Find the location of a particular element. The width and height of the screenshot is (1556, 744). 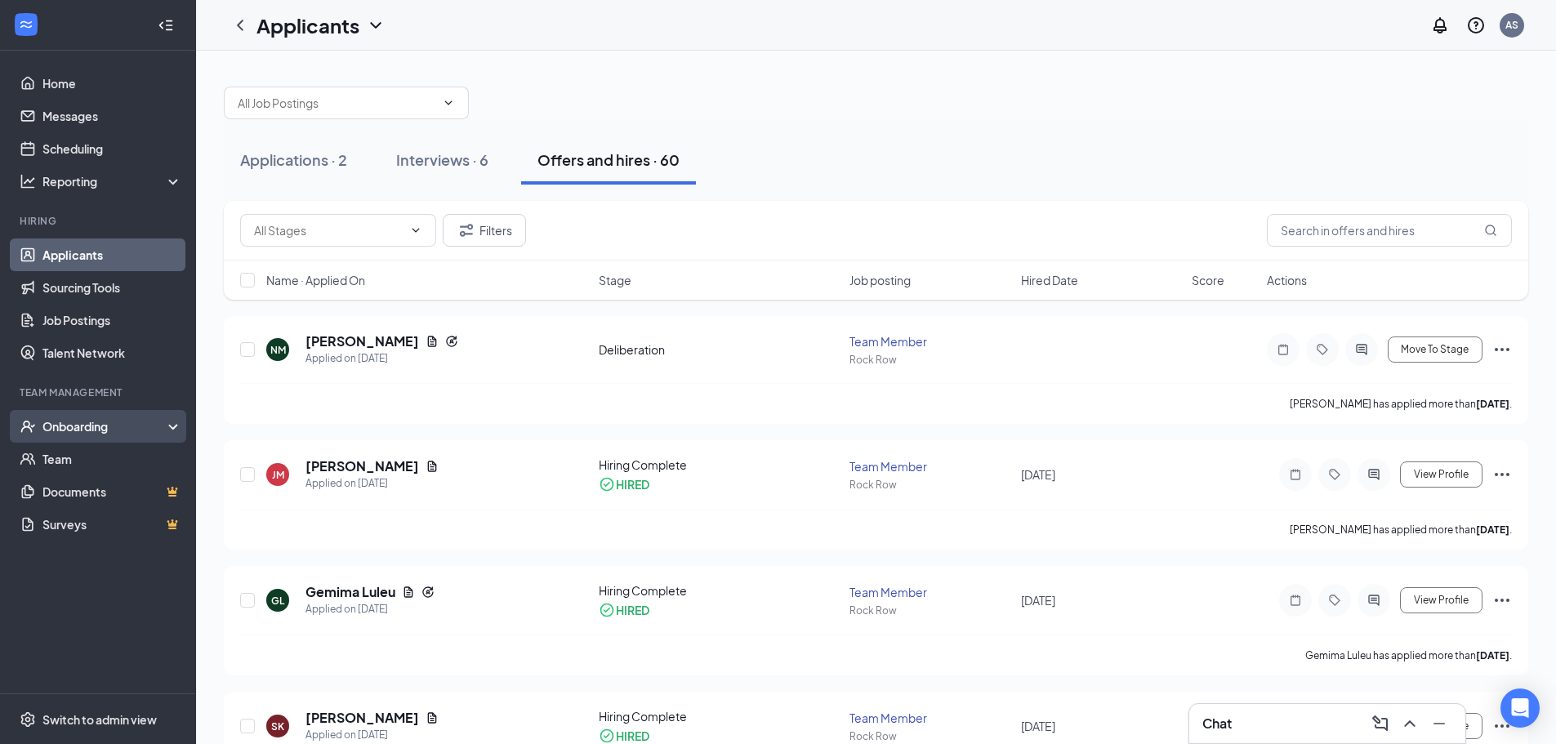

a: Home is located at coordinates (112, 83).